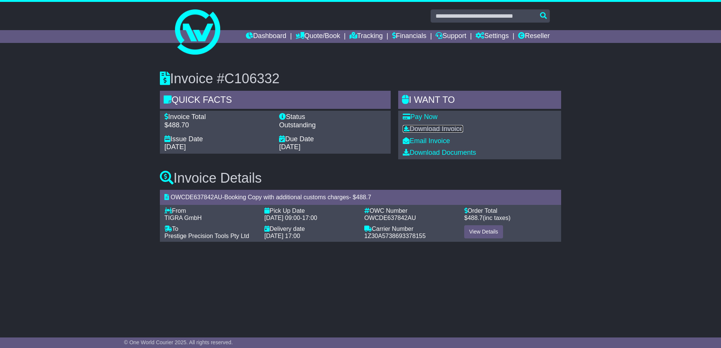  Describe the element at coordinates (218, 126) in the screenshot. I see `div: $488.70` at that location.